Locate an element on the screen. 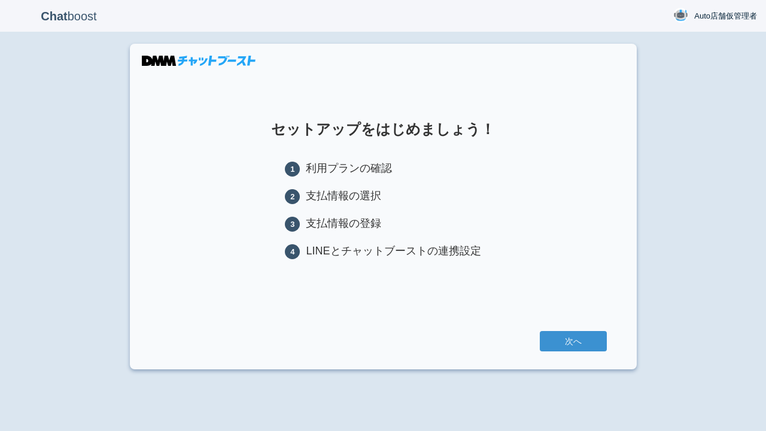  li: 支払情報の登録 is located at coordinates (382, 224).